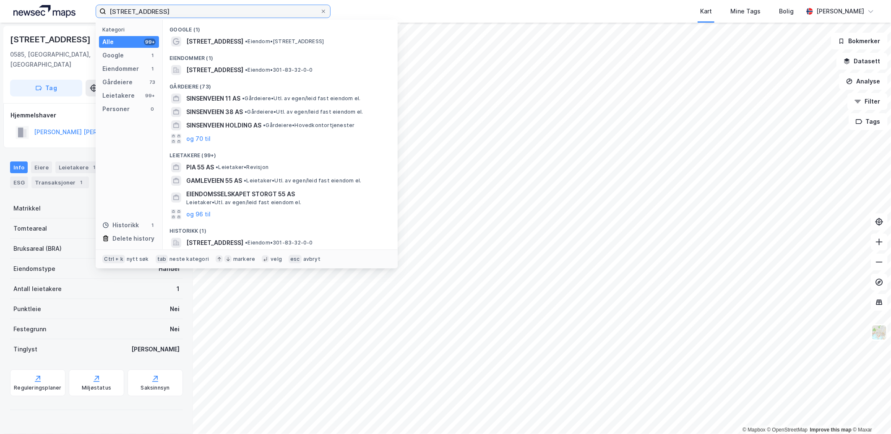  Describe the element at coordinates (189, 259) in the screenshot. I see `div: neste kategori` at that location.